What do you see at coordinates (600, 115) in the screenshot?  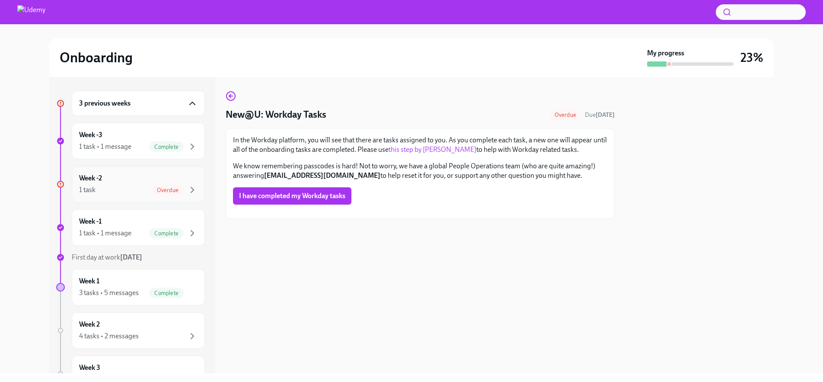 I see `span: Due` at bounding box center [600, 115].